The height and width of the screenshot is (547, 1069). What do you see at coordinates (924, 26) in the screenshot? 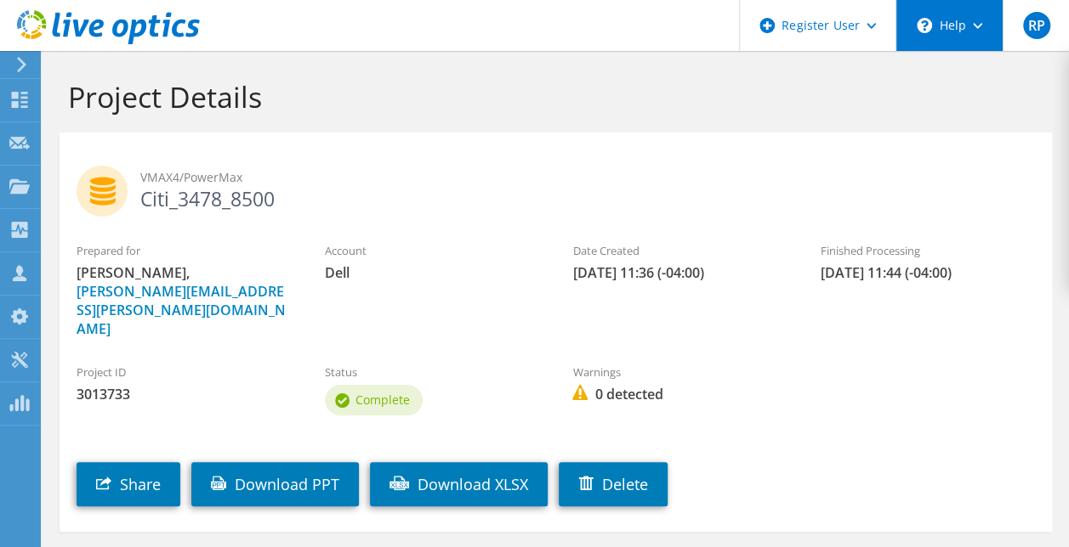
I see `svg: \n` at bounding box center [924, 26].